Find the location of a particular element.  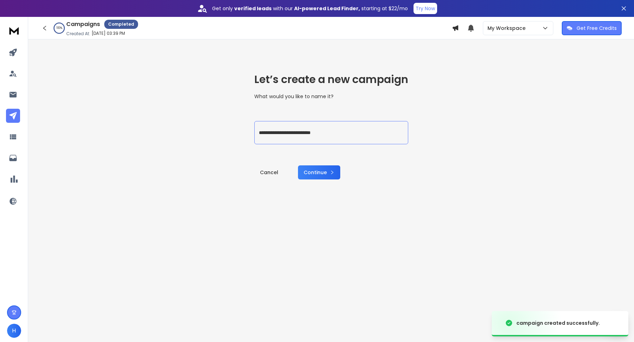

p: My Workspace is located at coordinates (508, 28).